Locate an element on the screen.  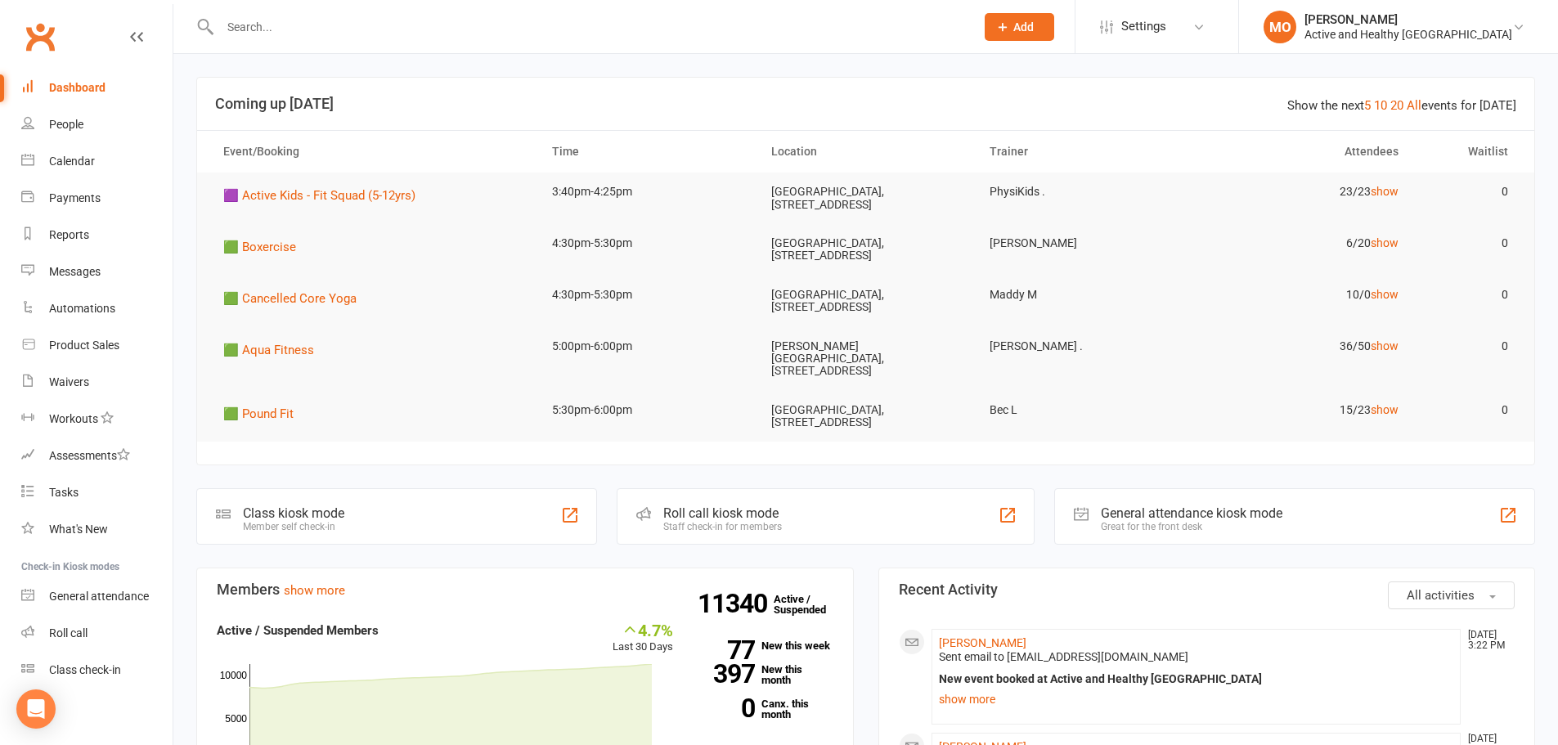
a: People is located at coordinates (96, 124).